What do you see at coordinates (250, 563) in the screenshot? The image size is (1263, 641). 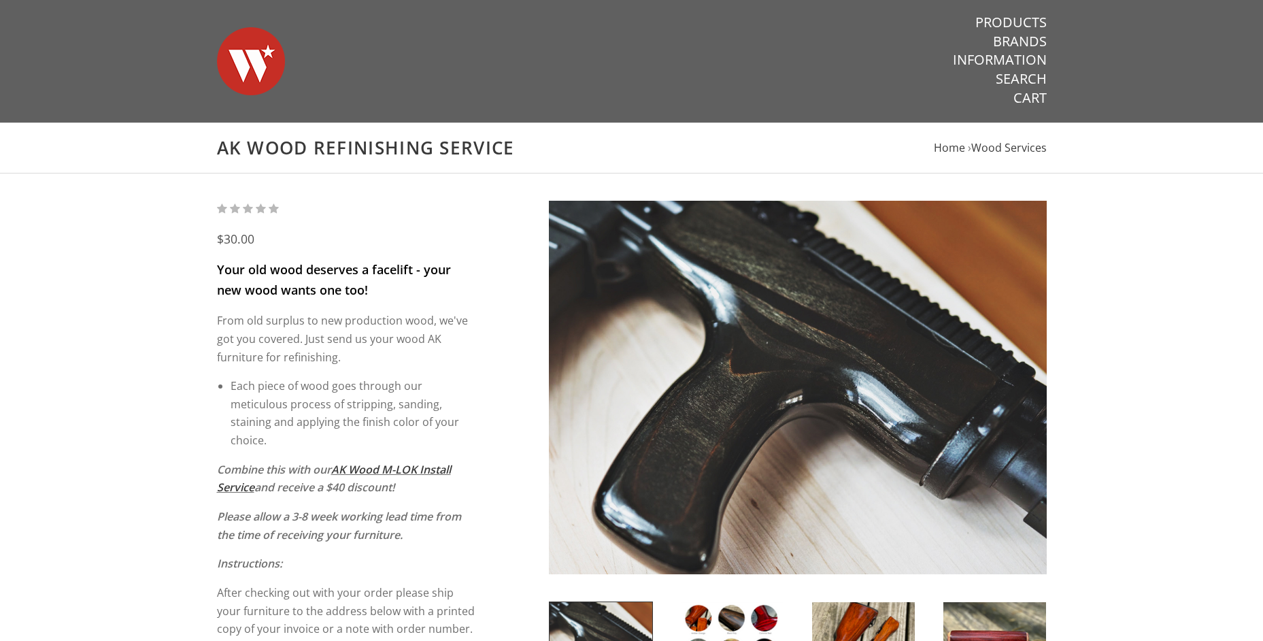 I see `em: Instructions:` at bounding box center [250, 563].